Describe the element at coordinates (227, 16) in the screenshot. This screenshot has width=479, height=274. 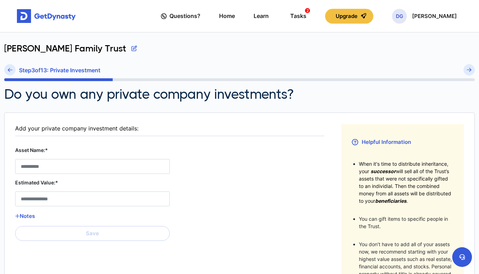
I see `a: Home` at that location.